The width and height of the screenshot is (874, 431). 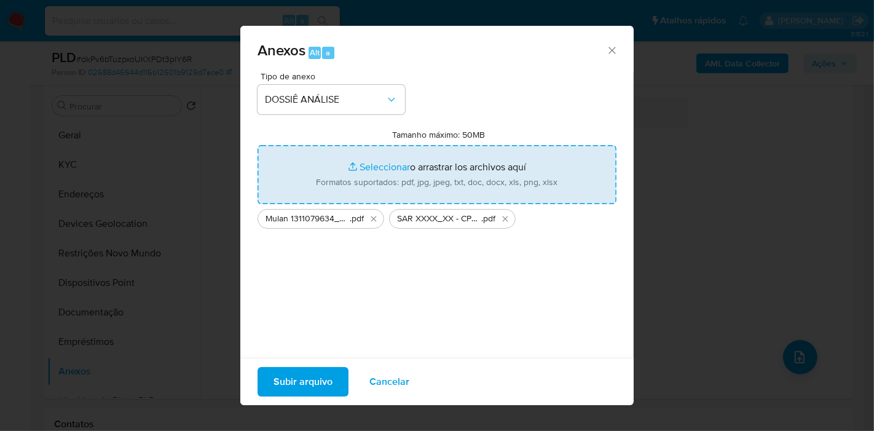 What do you see at coordinates (325, 100) in the screenshot?
I see `span: DOSSIÊ ANÁLISE` at bounding box center [325, 100].